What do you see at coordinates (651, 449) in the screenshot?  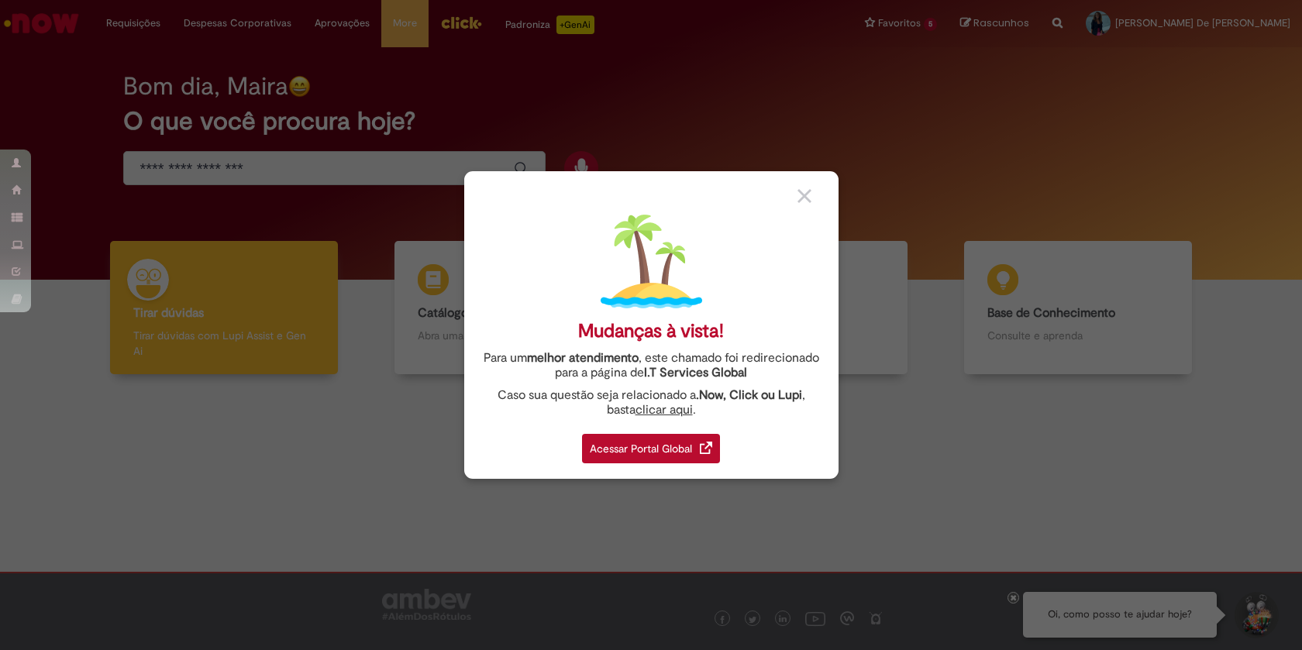 I see `div: Acessar Portal Global` at bounding box center [651, 449].